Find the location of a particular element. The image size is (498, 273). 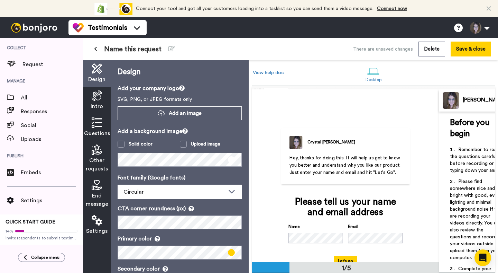

p: Primary color is located at coordinates (180, 238).